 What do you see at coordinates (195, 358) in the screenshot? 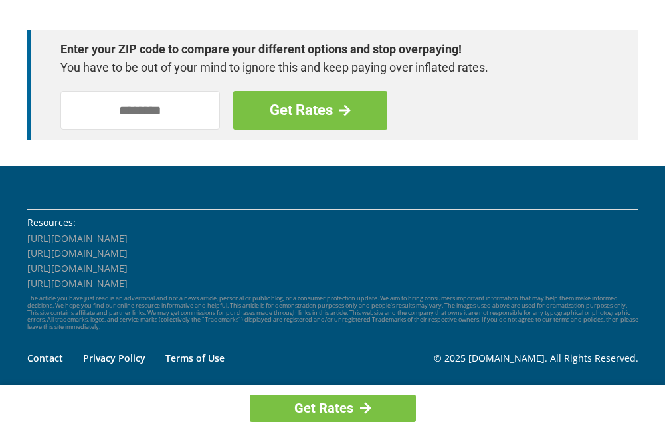
I see `a: Terms of Use` at bounding box center [195, 358].